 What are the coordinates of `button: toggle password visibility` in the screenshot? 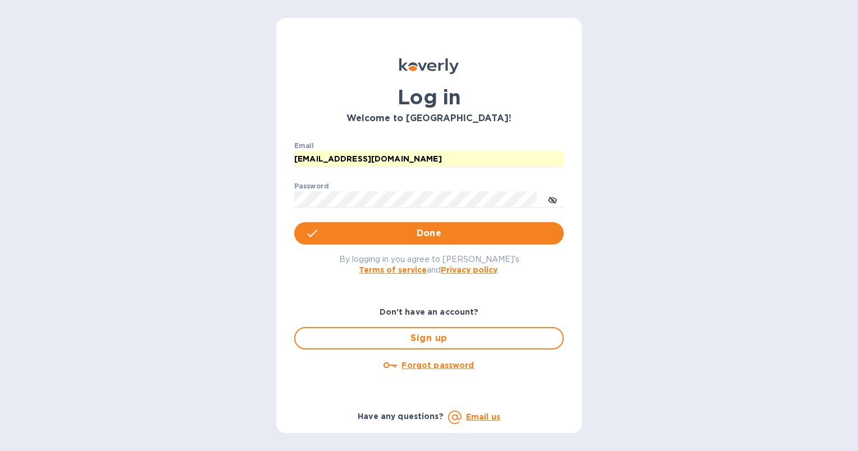 It's located at (553, 199).